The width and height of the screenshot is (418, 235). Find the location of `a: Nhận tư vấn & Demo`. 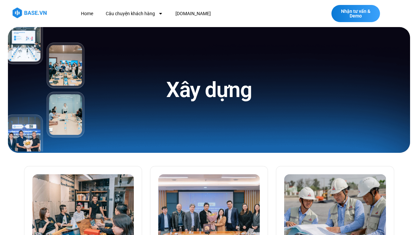

a: Nhận tư vấn & Demo is located at coordinates (356, 14).